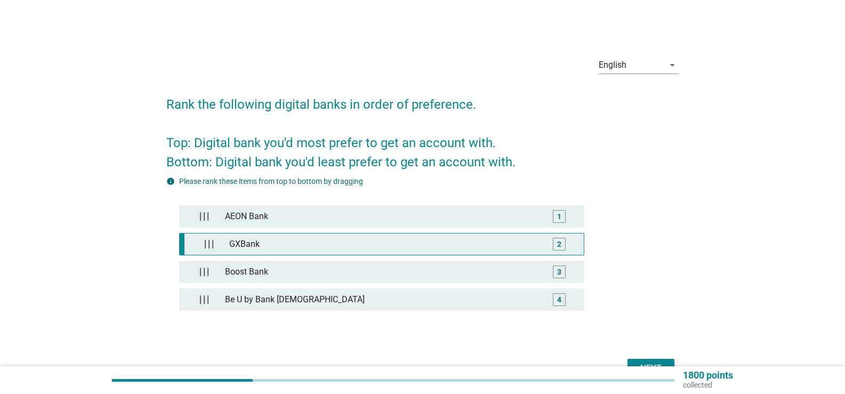 The height and width of the screenshot is (394, 845). I want to click on div: 4, so click(559, 300).